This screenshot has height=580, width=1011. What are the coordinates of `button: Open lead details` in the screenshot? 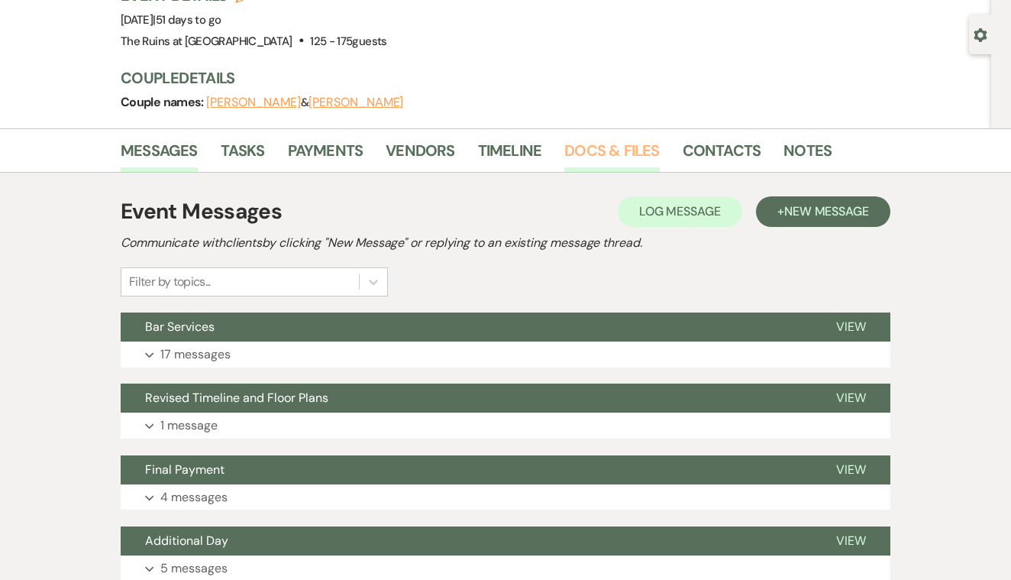 It's located at (981, 34).